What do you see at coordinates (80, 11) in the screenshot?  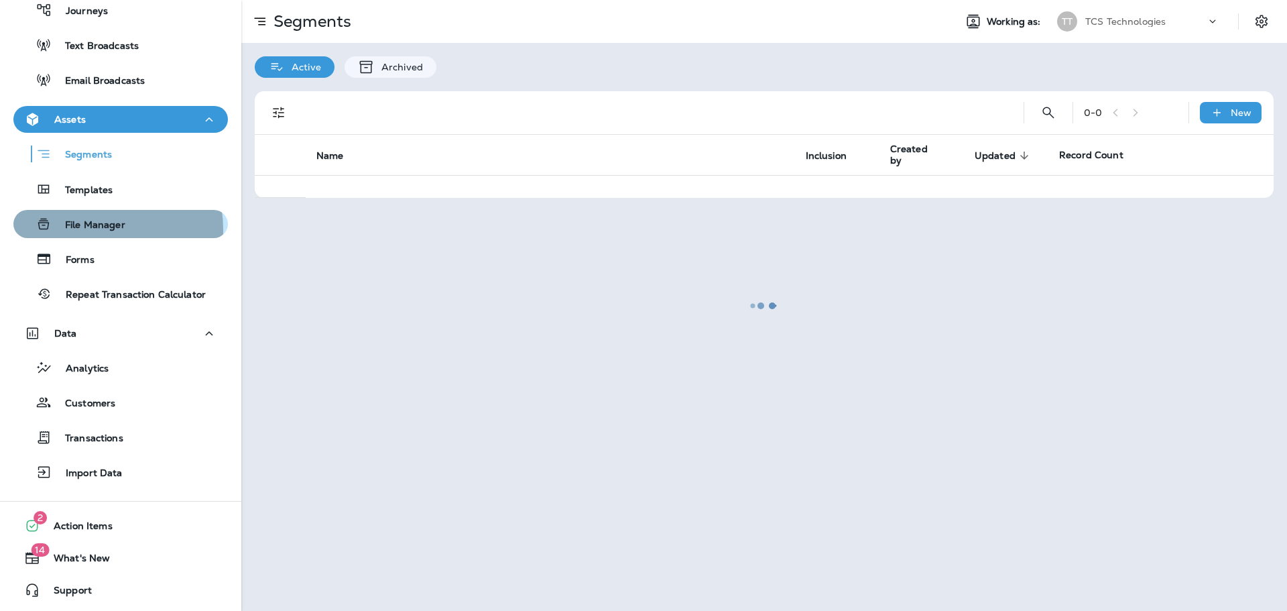 I see `p: Journeys` at bounding box center [80, 11].